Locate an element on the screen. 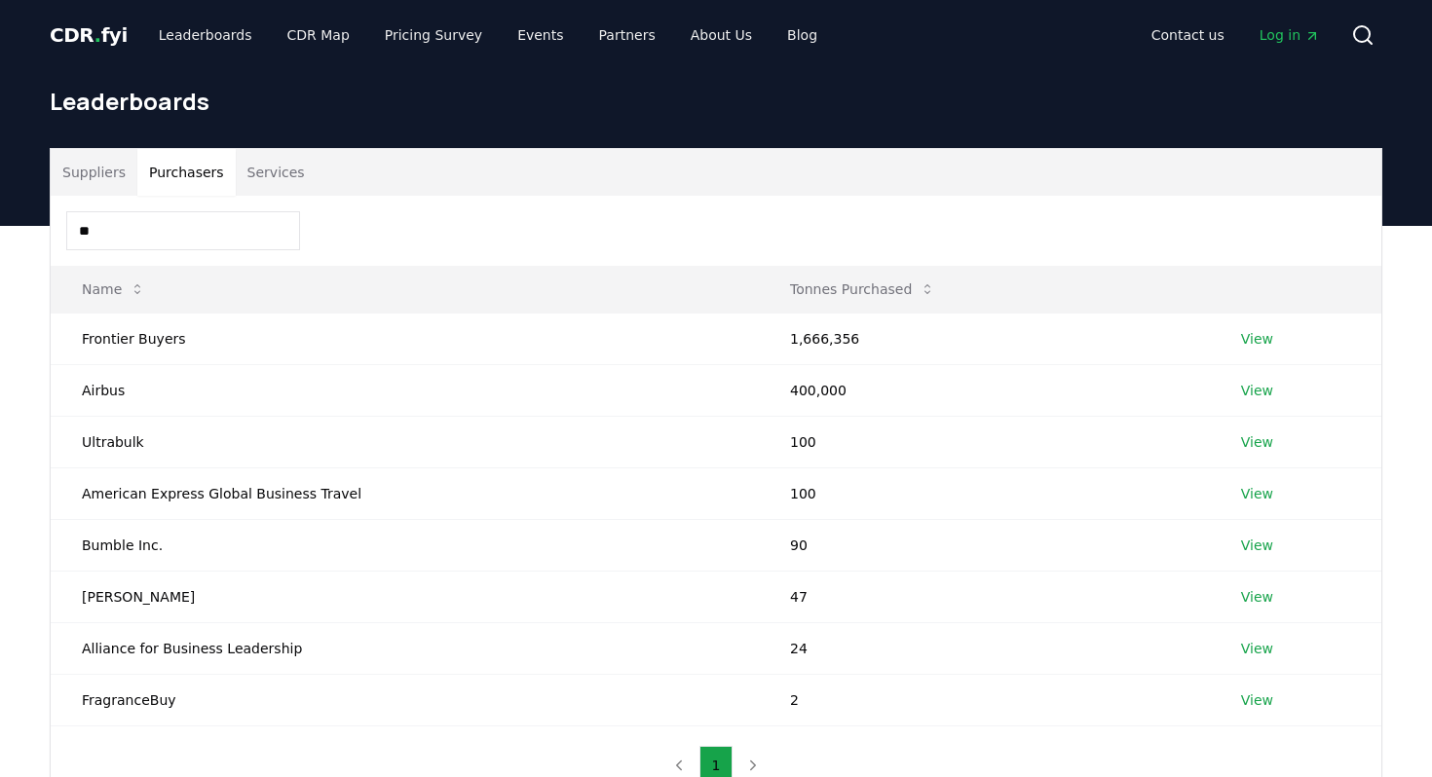 This screenshot has width=1432, height=777. td: Alliance for Business Leadership is located at coordinates (404, 648).